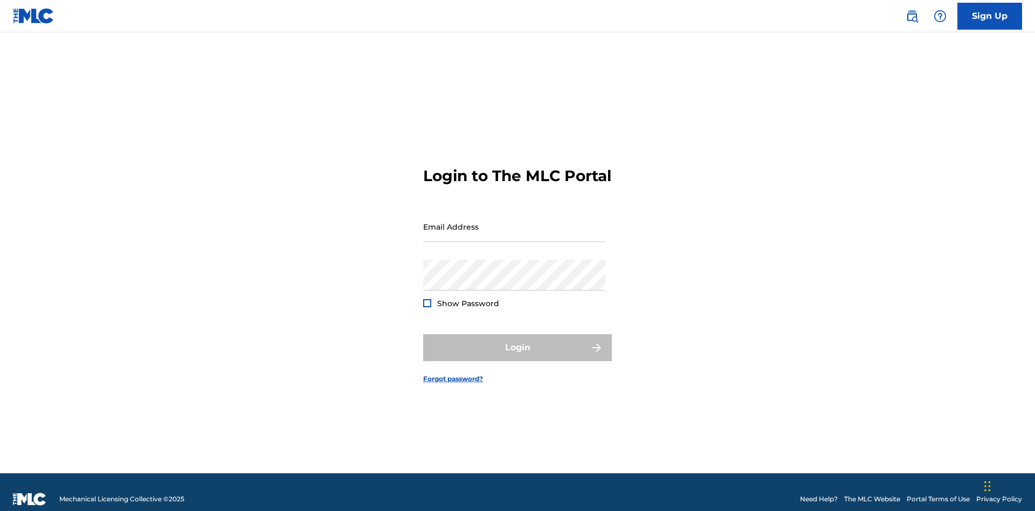  What do you see at coordinates (940, 16) in the screenshot?
I see `div: Help` at bounding box center [940, 16].